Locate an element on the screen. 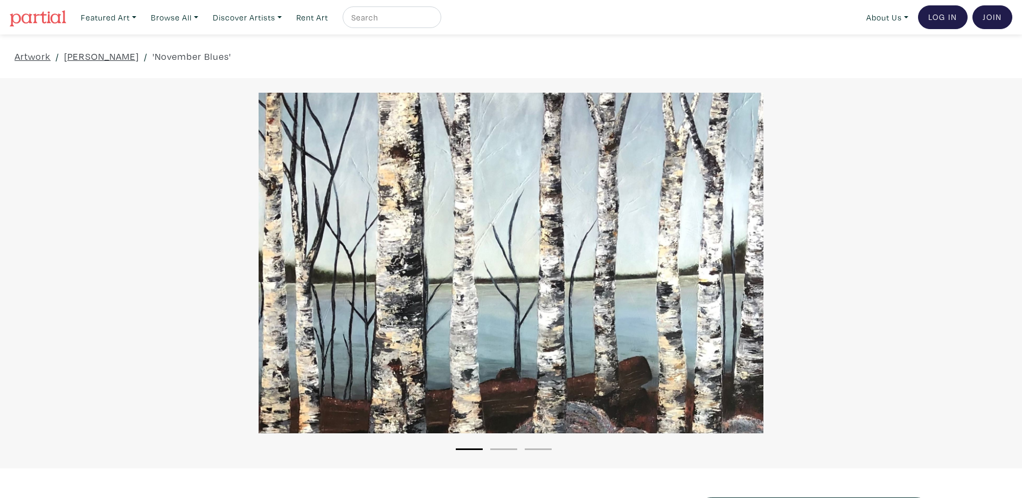 Image resolution: width=1022 pixels, height=498 pixels. input: Search is located at coordinates (391, 17).